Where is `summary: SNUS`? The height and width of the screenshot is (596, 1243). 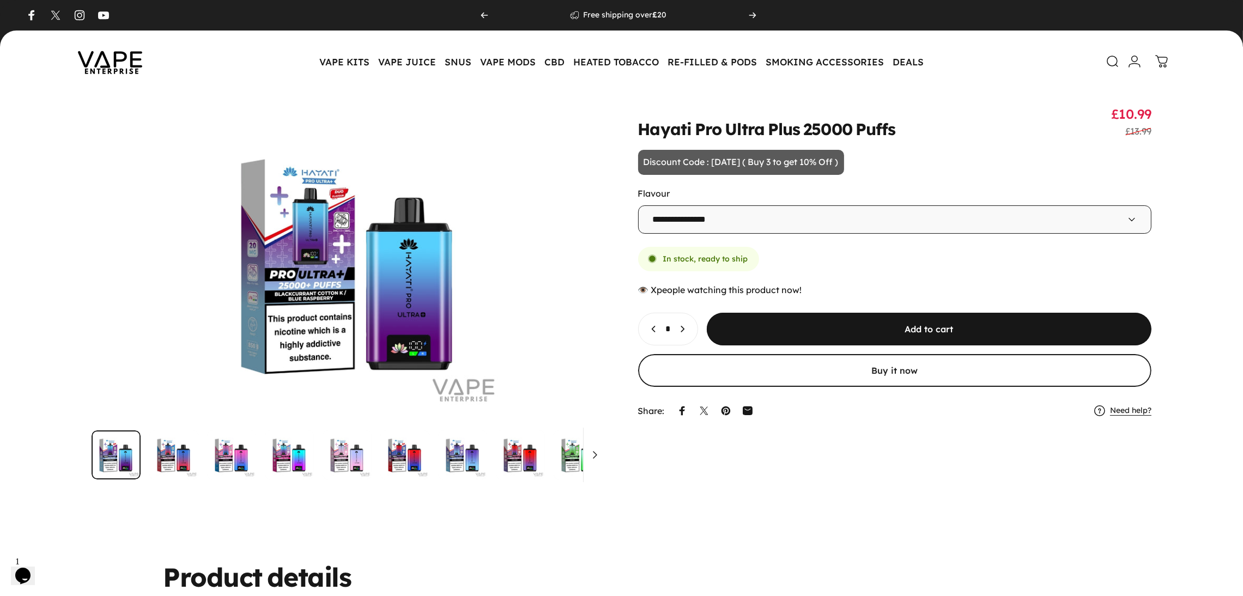
summary: SNUS is located at coordinates (458, 62).